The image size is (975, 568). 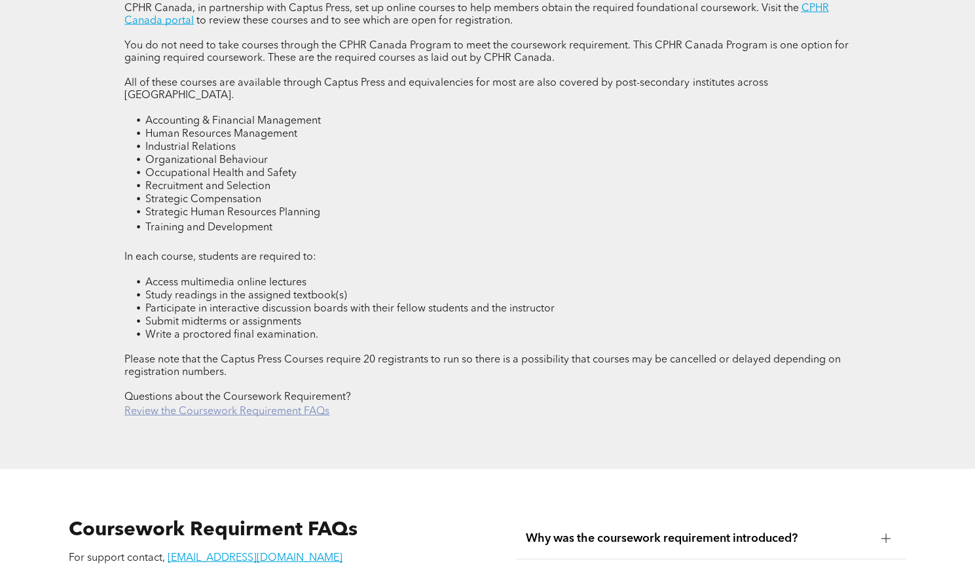 I want to click on span: Accounting & Financial Management, so click(x=233, y=121).